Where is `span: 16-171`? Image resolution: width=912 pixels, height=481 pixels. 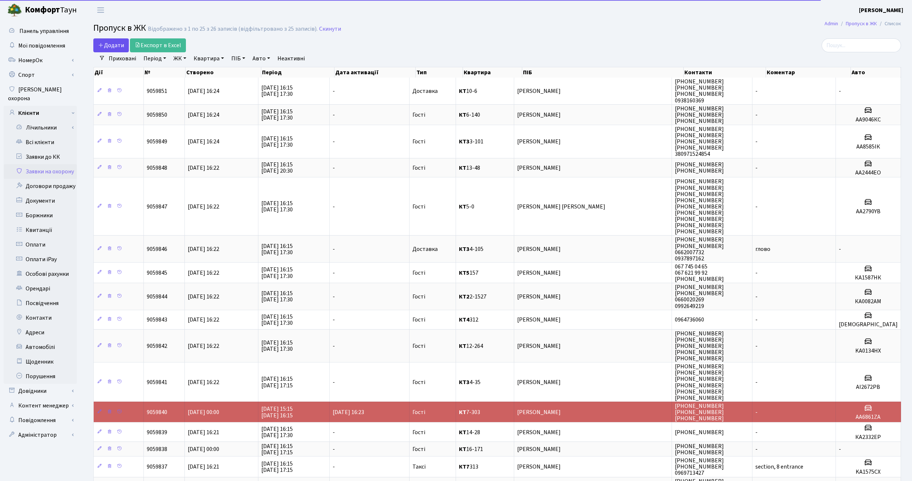 span: 16-171 is located at coordinates (485, 449).